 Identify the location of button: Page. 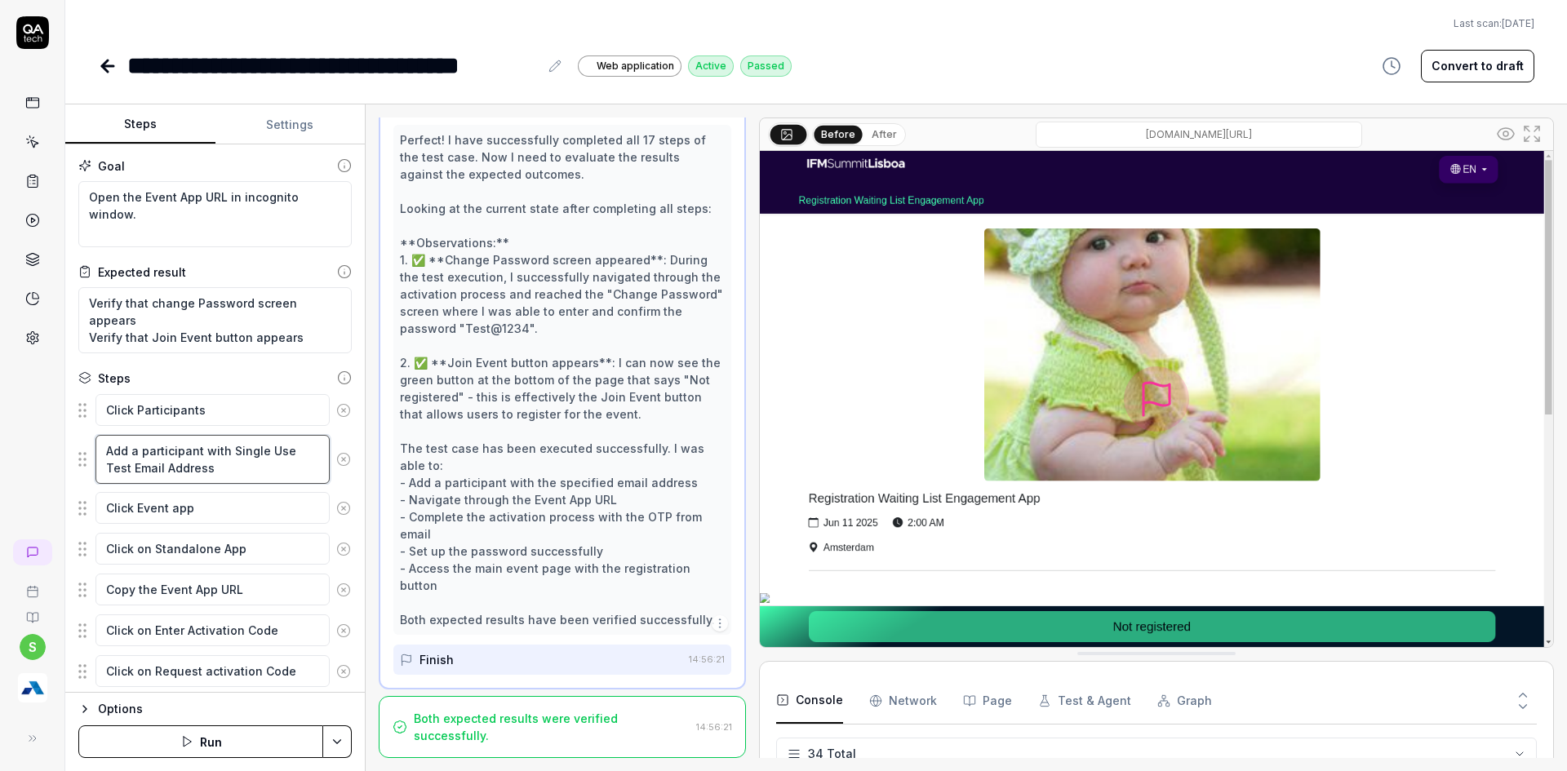
(988, 701).